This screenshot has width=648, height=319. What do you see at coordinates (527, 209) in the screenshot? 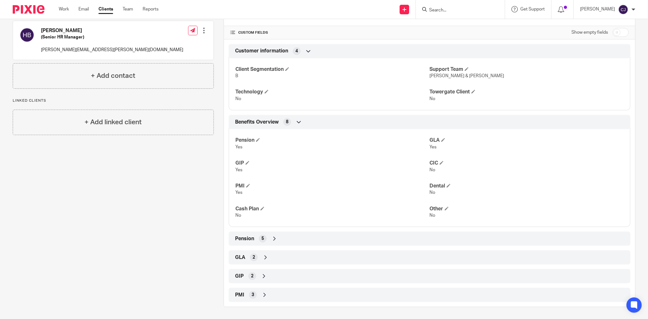
I see `h4: Other` at bounding box center [527, 209].